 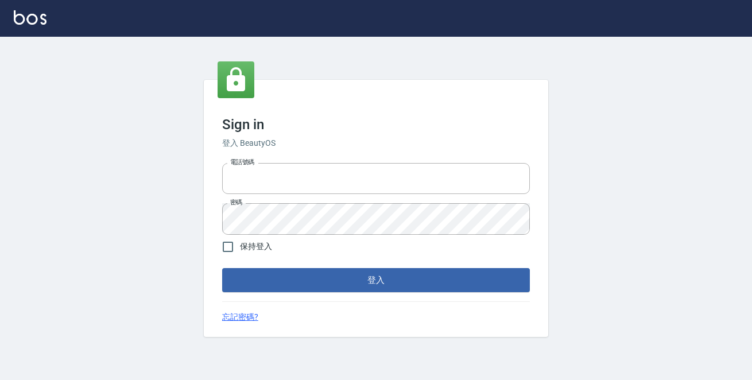 What do you see at coordinates (376, 143) in the screenshot?
I see `h6: 登入 BeautyOS` at bounding box center [376, 143].